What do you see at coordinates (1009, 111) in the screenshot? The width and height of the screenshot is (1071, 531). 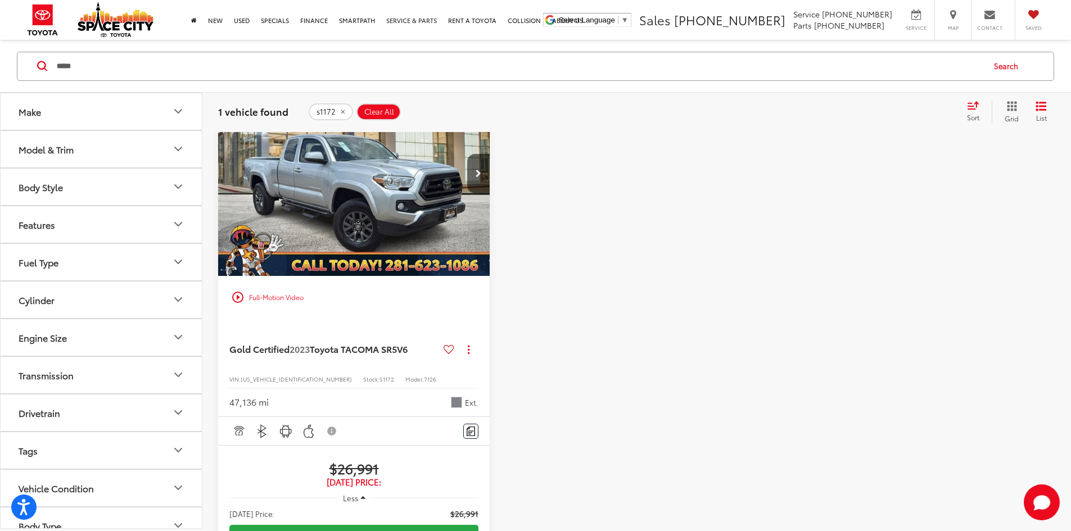 I see `button: Grid View` at bounding box center [1009, 111].